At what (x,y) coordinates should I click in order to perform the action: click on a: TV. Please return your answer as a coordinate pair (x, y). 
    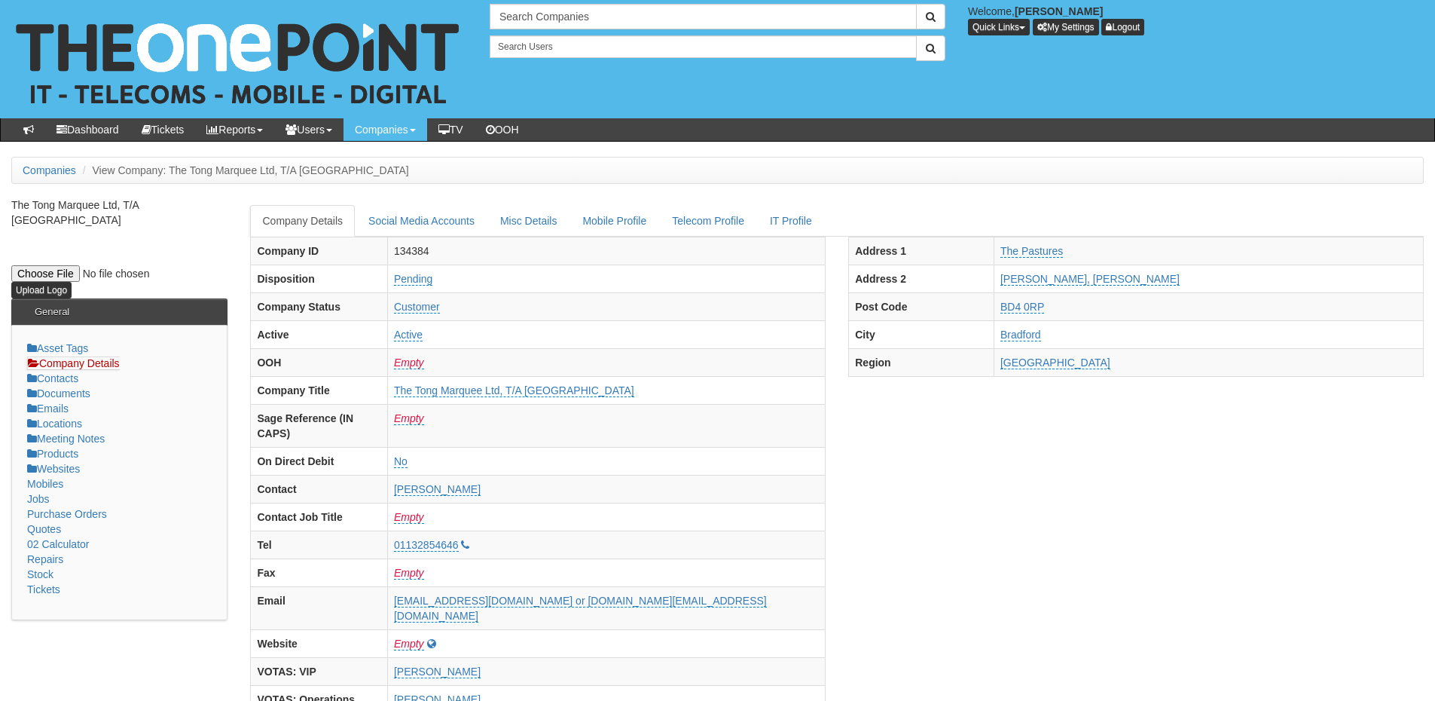
    Looking at the image, I should click on (451, 130).